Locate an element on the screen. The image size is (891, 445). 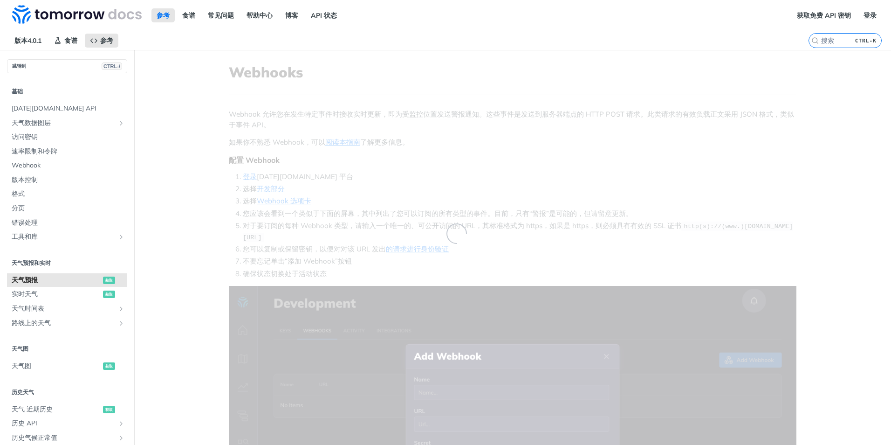
a: 路线上的天气显示路线天气的子页面 is located at coordinates (67, 323).